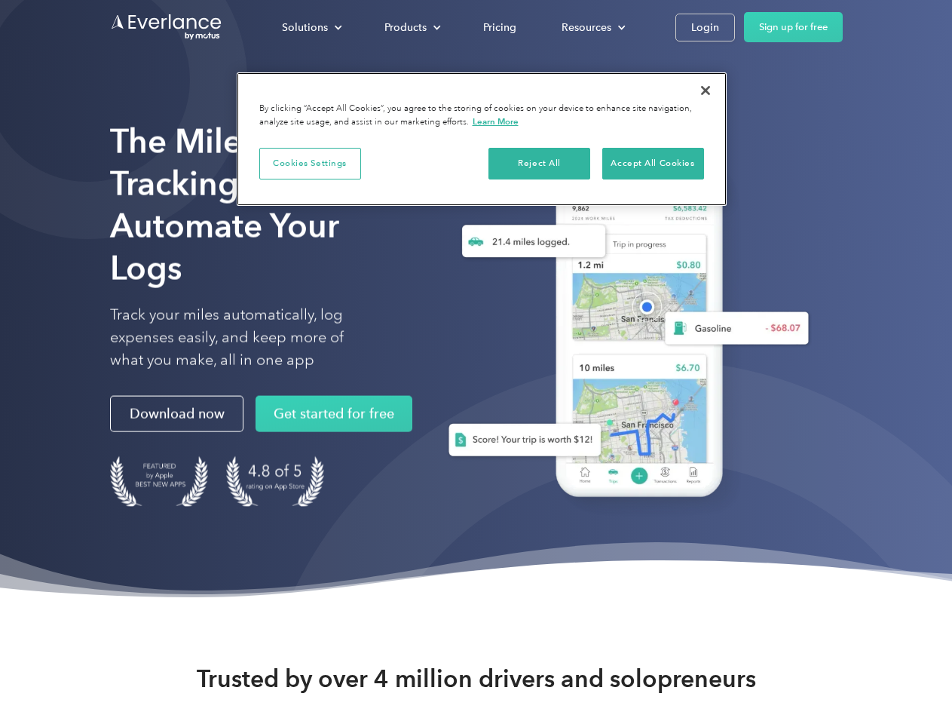  What do you see at coordinates (310, 164) in the screenshot?
I see `button: Cookies Settings` at bounding box center [310, 164].